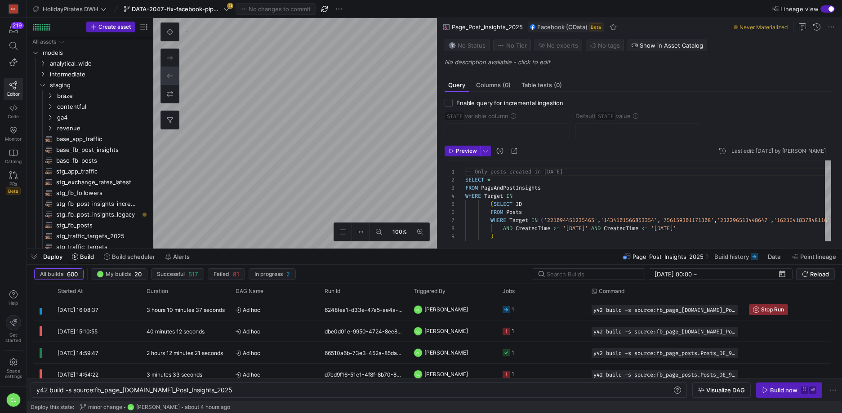  What do you see at coordinates (90, 171) in the screenshot?
I see `a: stg_app_traffic​​​​​​​​​​` at bounding box center [90, 171].